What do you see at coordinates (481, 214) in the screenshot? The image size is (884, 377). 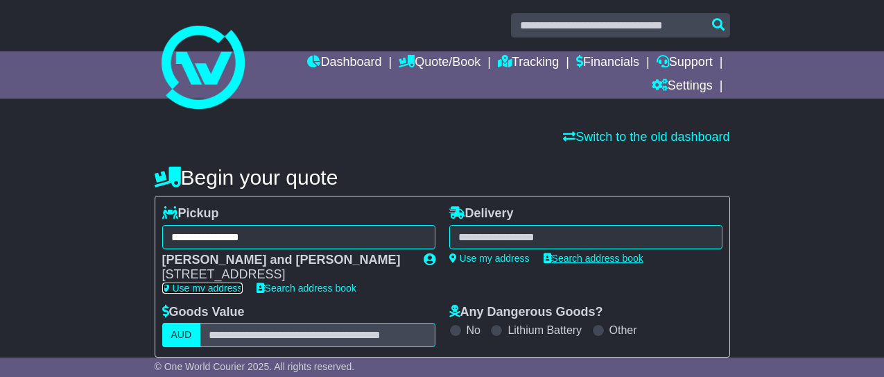 I see `label: Delivery` at bounding box center [481, 214].